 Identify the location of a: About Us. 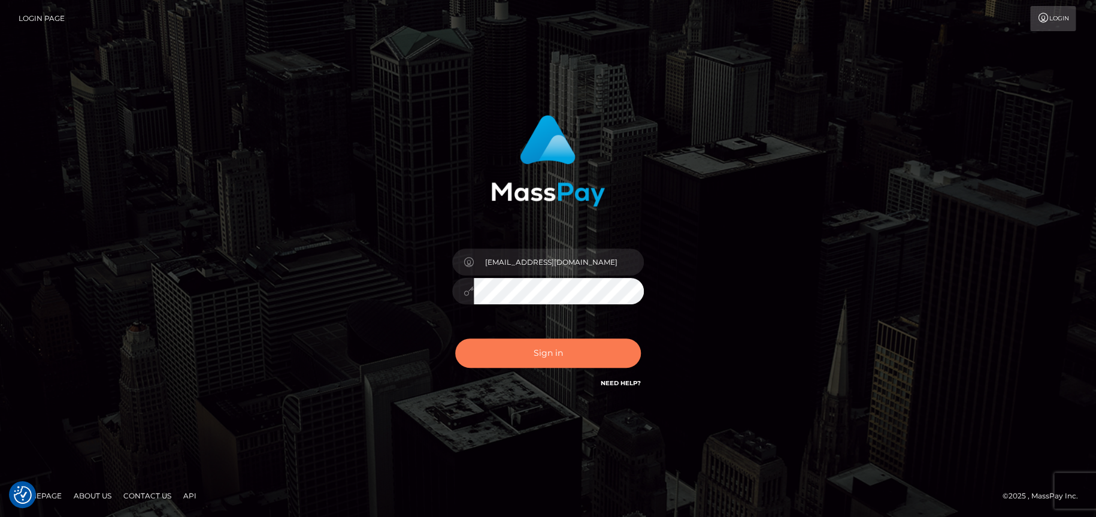
(92, 495).